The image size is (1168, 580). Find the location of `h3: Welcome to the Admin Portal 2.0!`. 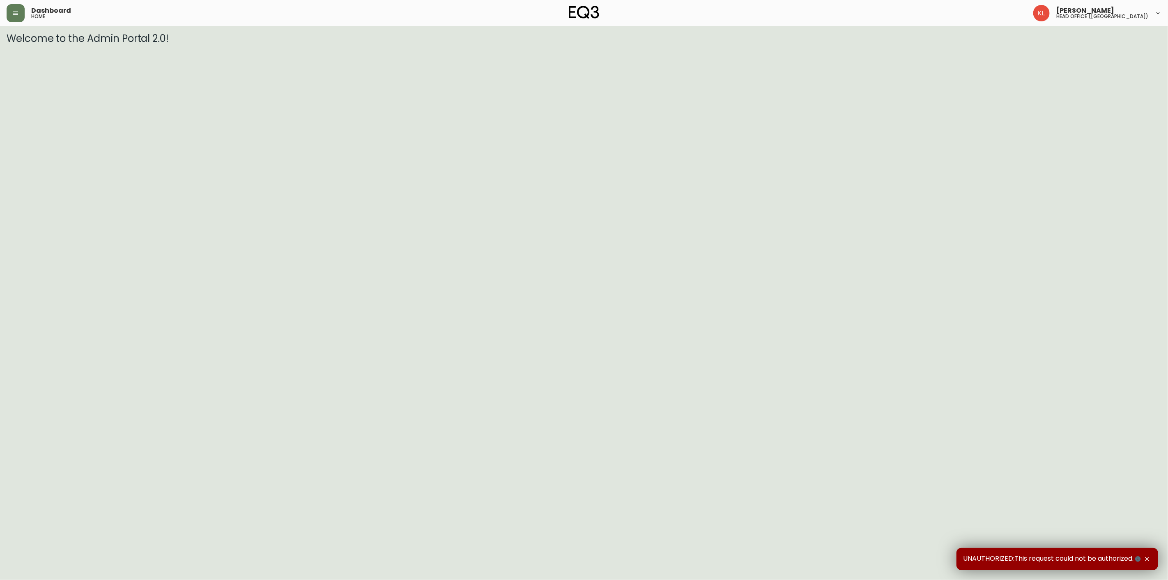

h3: Welcome to the Admin Portal 2.0! is located at coordinates (584, 39).